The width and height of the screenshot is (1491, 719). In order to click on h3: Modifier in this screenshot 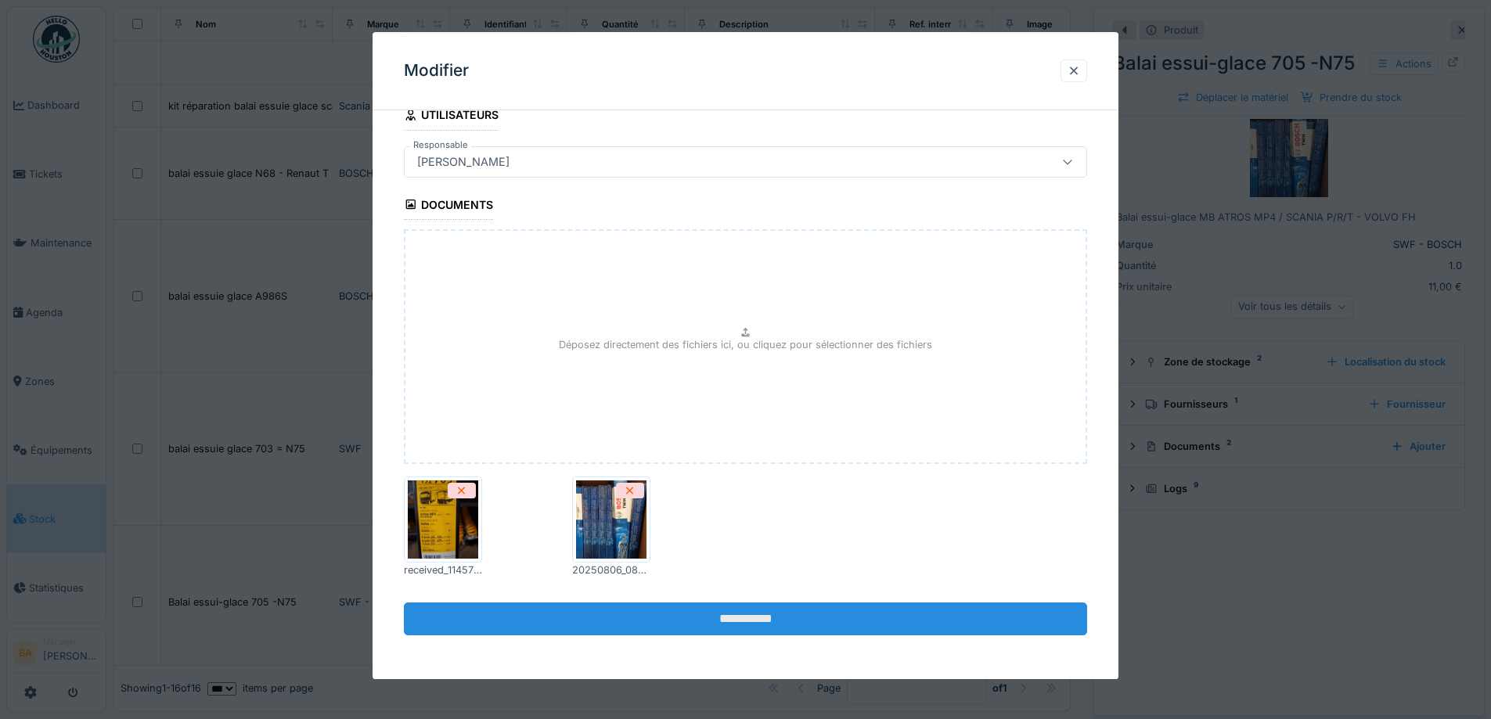, I will do `click(436, 70)`.